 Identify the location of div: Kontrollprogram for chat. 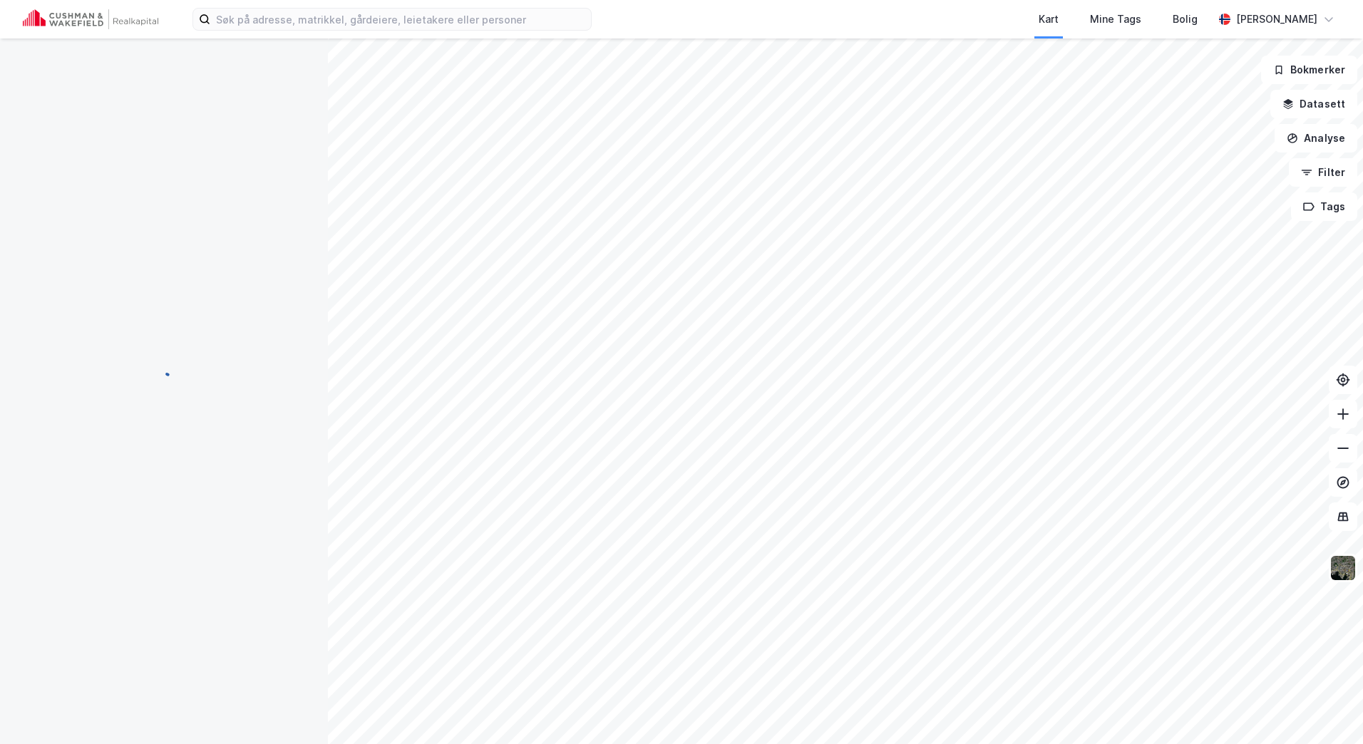
(1327, 710).